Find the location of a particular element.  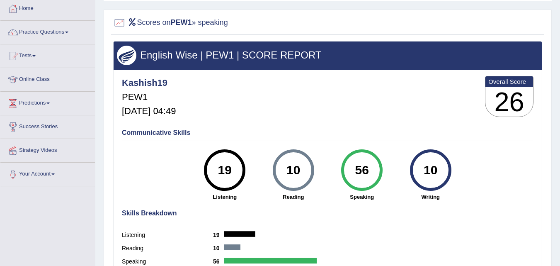

h4: Kashish19 is located at coordinates (149, 83).